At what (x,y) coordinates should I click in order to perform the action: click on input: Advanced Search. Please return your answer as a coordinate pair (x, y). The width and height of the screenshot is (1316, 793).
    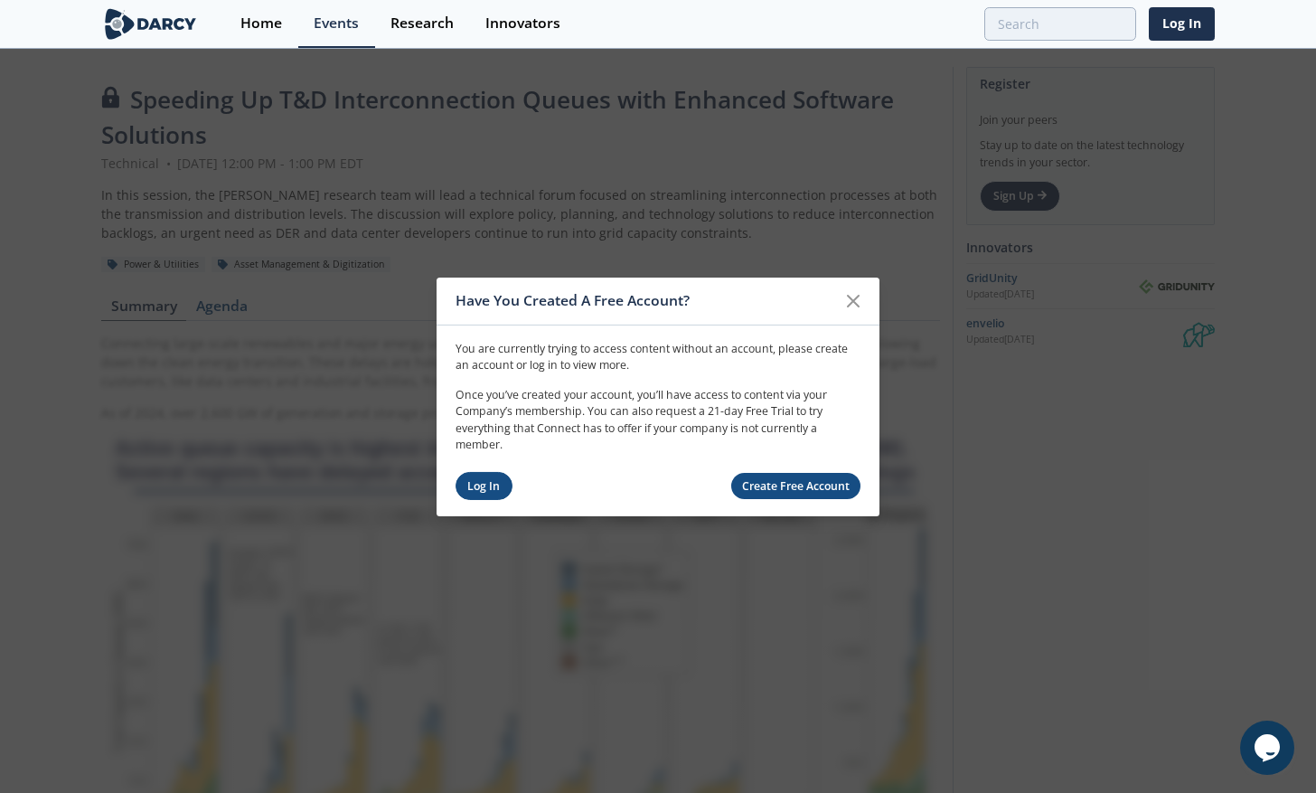
    Looking at the image, I should click on (1060, 23).